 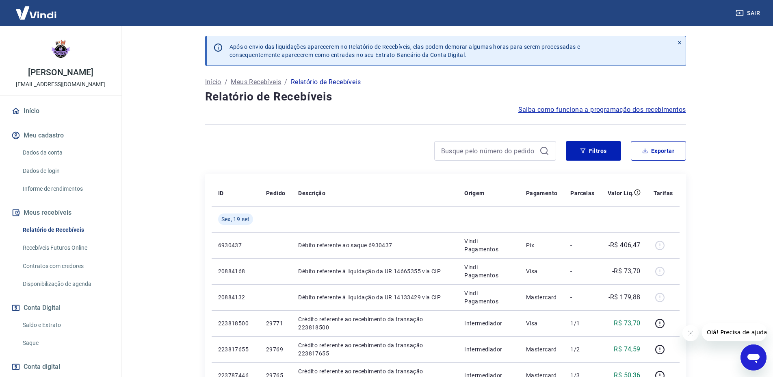 I want to click on span: Olá! Precisa de ajuda?, so click(x=37, y=9).